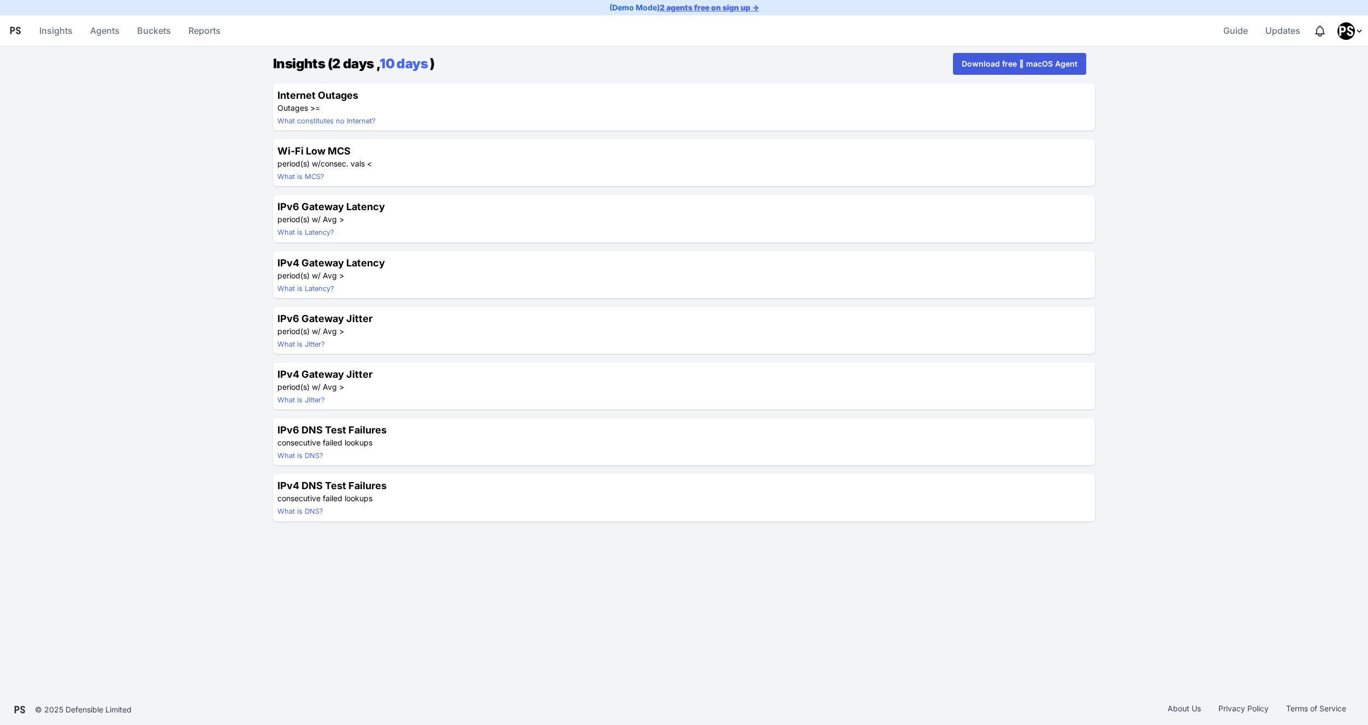 This screenshot has width=1368, height=725. What do you see at coordinates (1236, 31) in the screenshot?
I see `span: Guide` at bounding box center [1236, 31].